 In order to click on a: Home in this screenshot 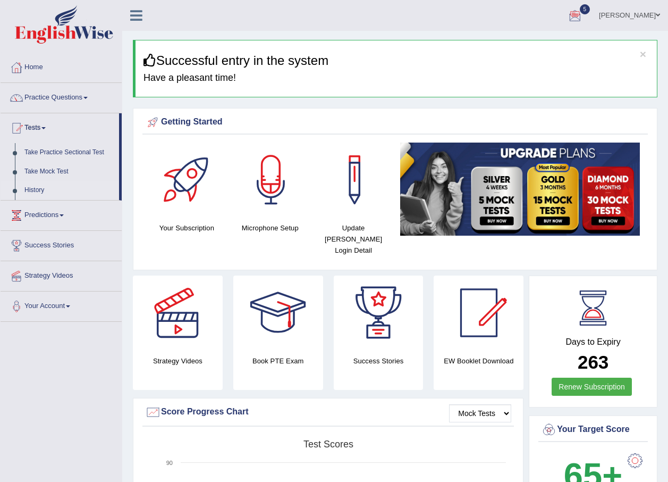, I will do `click(61, 66)`.